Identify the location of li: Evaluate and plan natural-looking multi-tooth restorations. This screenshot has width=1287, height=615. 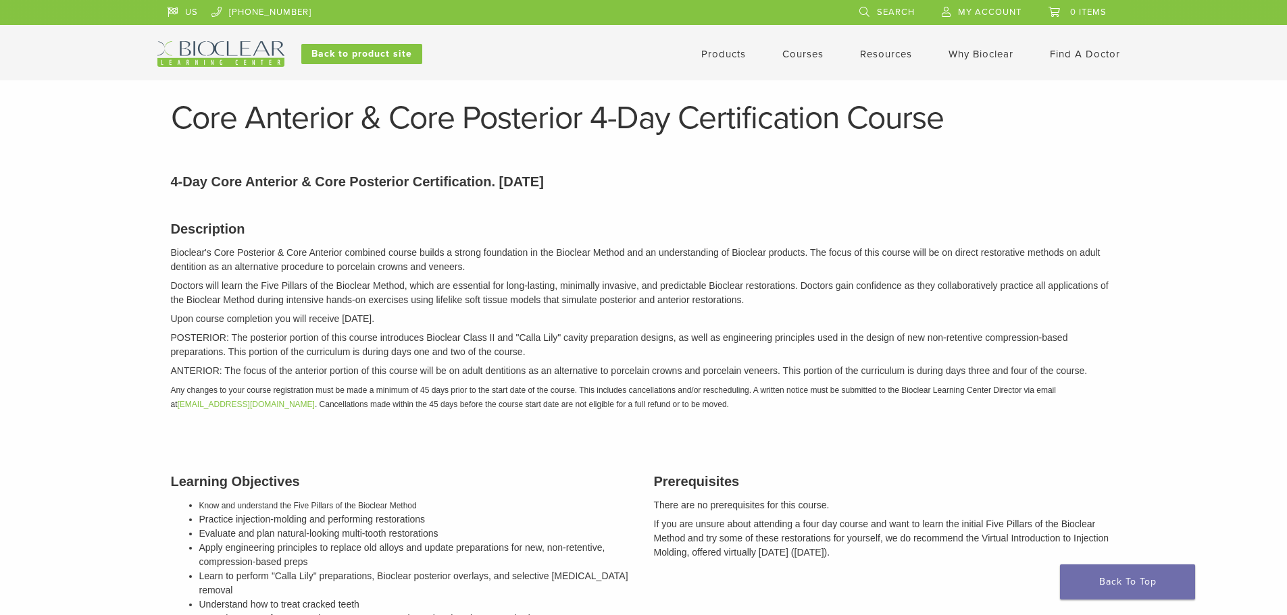
(416, 534).